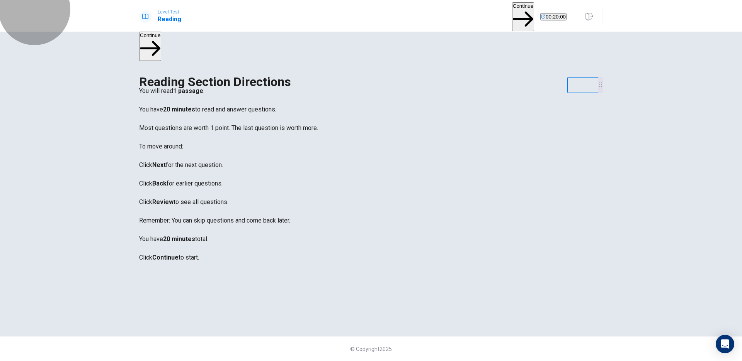 The width and height of the screenshot is (742, 361). I want to click on button: 00:20:00, so click(553, 17).